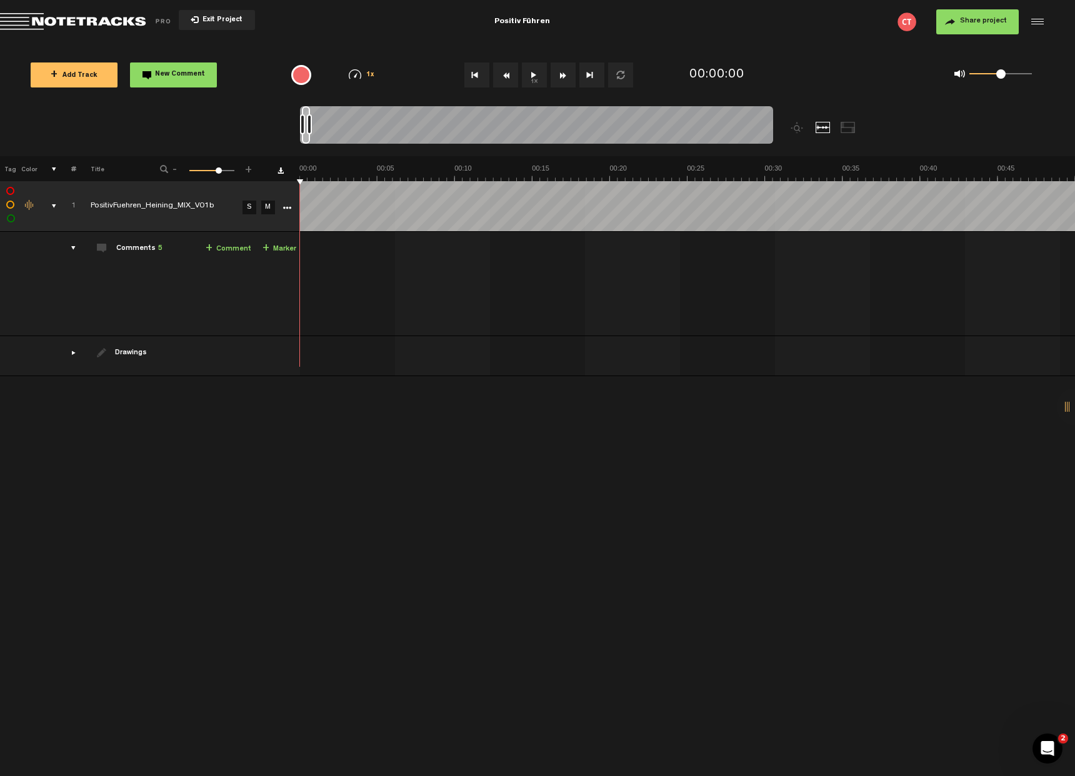  What do you see at coordinates (355, 74) in the screenshot?
I see `img: speedometer.svg` at bounding box center [355, 74].